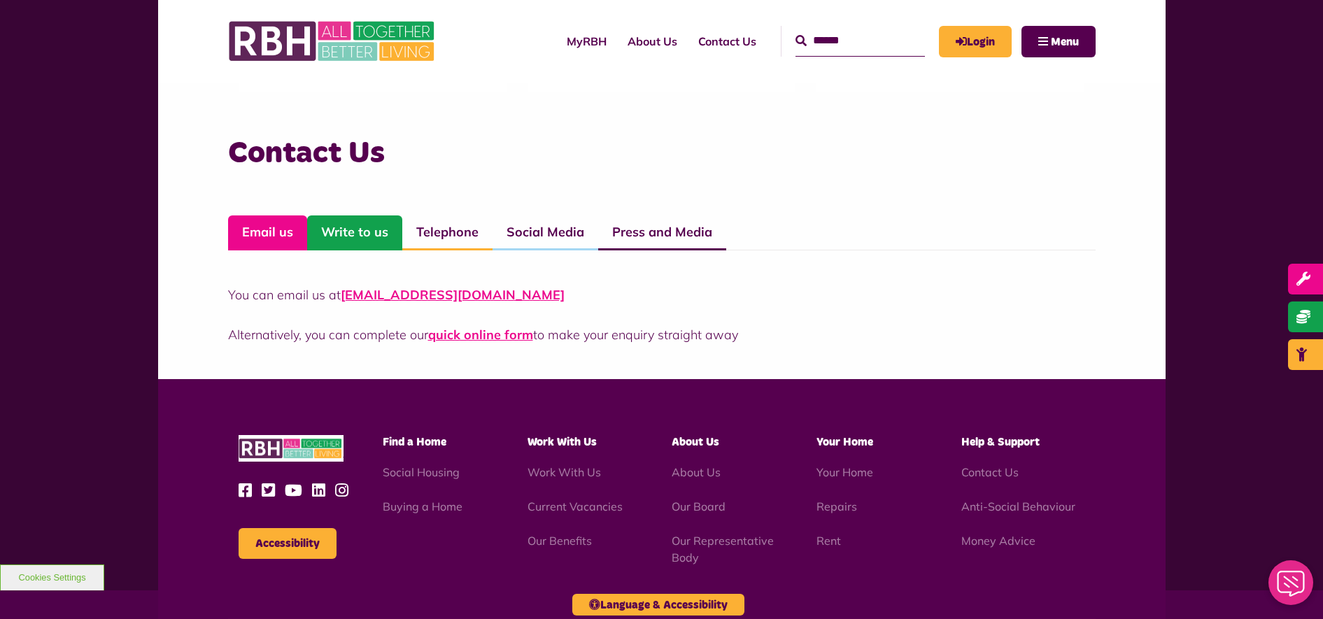 The image size is (1323, 619). What do you see at coordinates (845, 442) in the screenshot?
I see `span: Your Home` at bounding box center [845, 442].